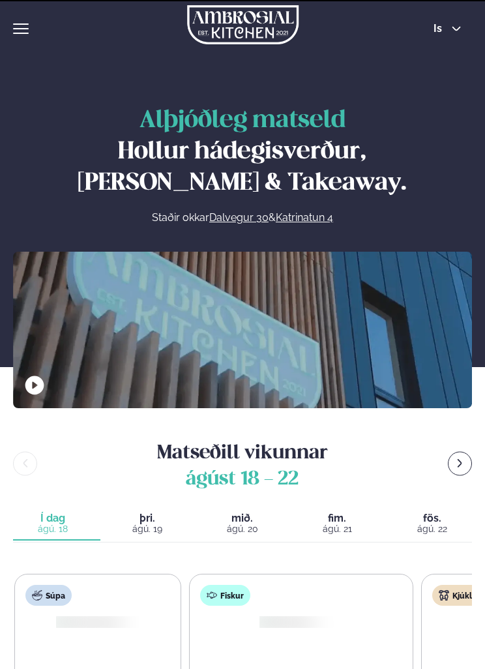 This screenshot has height=669, width=485. What do you see at coordinates (338, 529) in the screenshot?
I see `div: ágú. 21` at bounding box center [338, 529].